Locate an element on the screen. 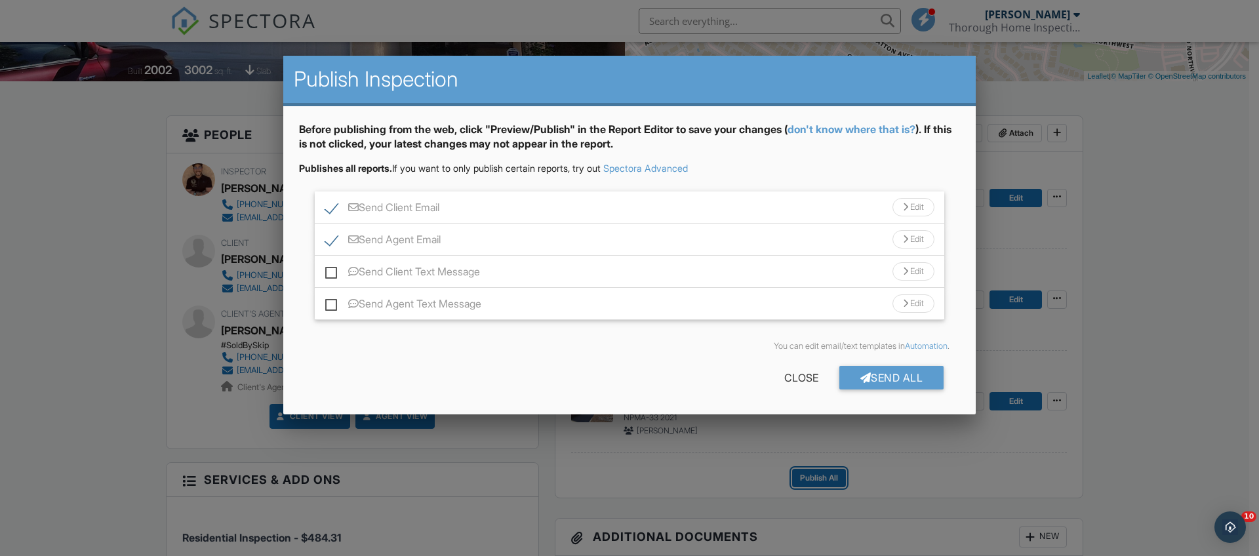  label: Send Agent Text Message is located at coordinates (403, 306).